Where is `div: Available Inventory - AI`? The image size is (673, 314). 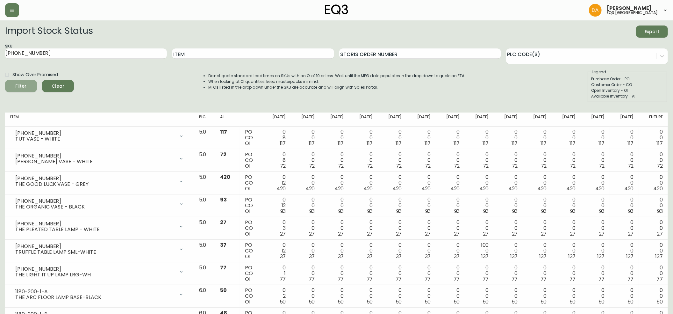
div: Available Inventory - AI is located at coordinates (627, 96).